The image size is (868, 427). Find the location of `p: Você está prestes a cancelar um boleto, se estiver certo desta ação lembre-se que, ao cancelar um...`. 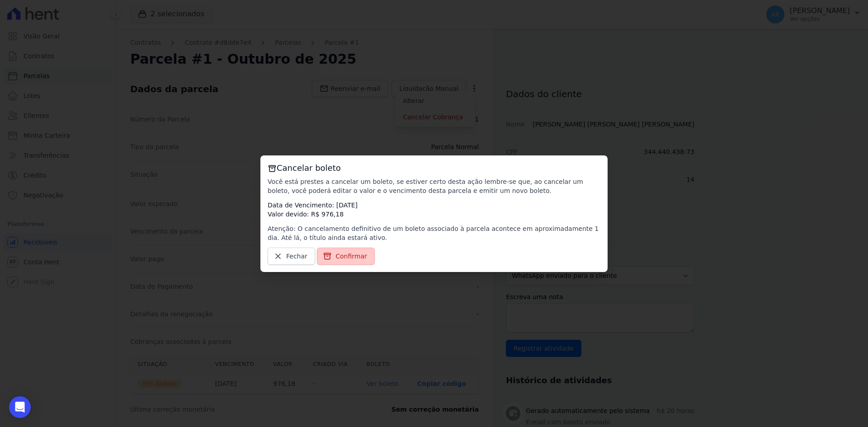

p: Você está prestes a cancelar um boleto, se estiver certo desta ação lembre-se que, ao cancelar um... is located at coordinates (434, 186).